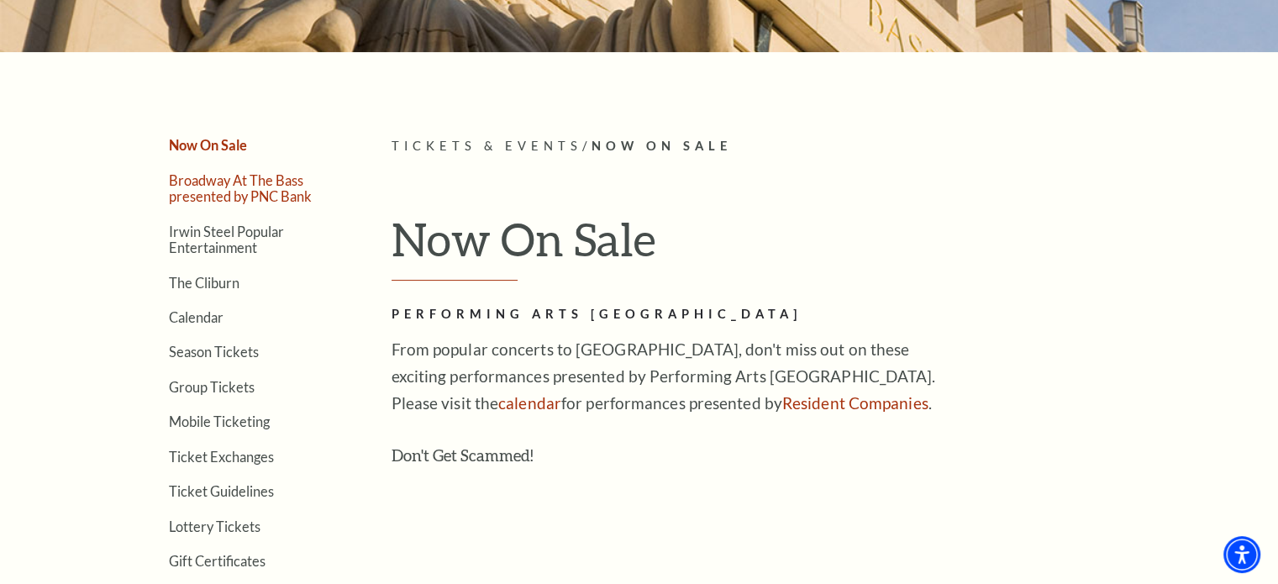 The image size is (1278, 584). Describe the element at coordinates (204, 282) in the screenshot. I see `a: The Cliburn` at that location.